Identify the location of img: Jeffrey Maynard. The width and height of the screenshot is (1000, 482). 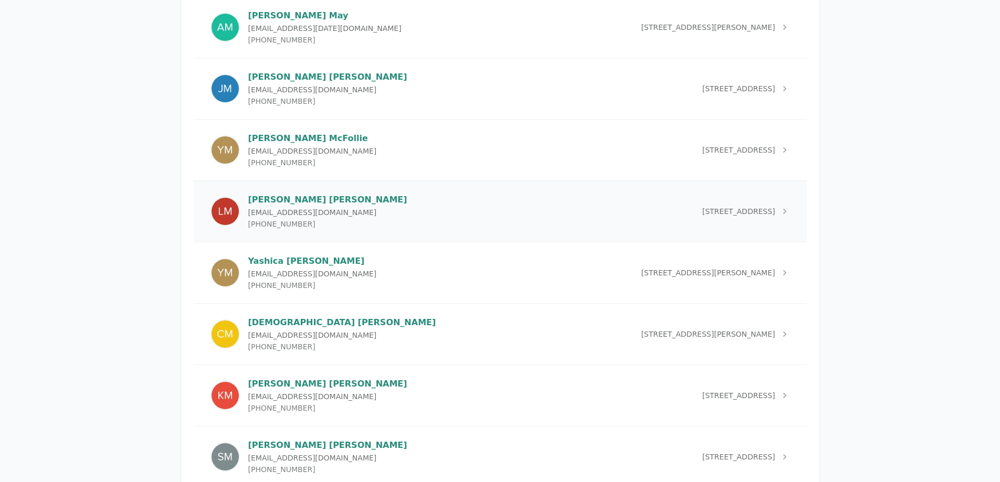
(225, 89).